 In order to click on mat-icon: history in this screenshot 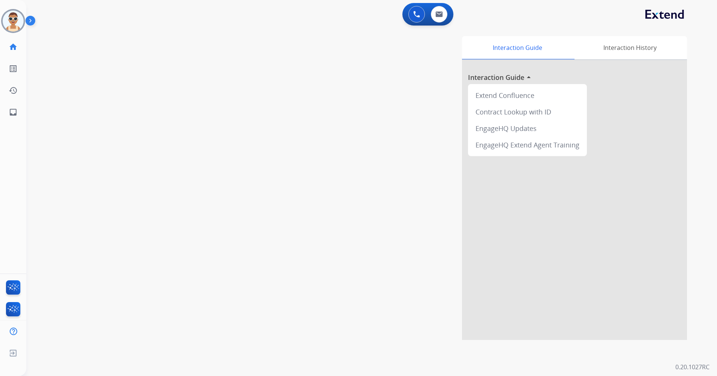, I will do `click(13, 90)`.